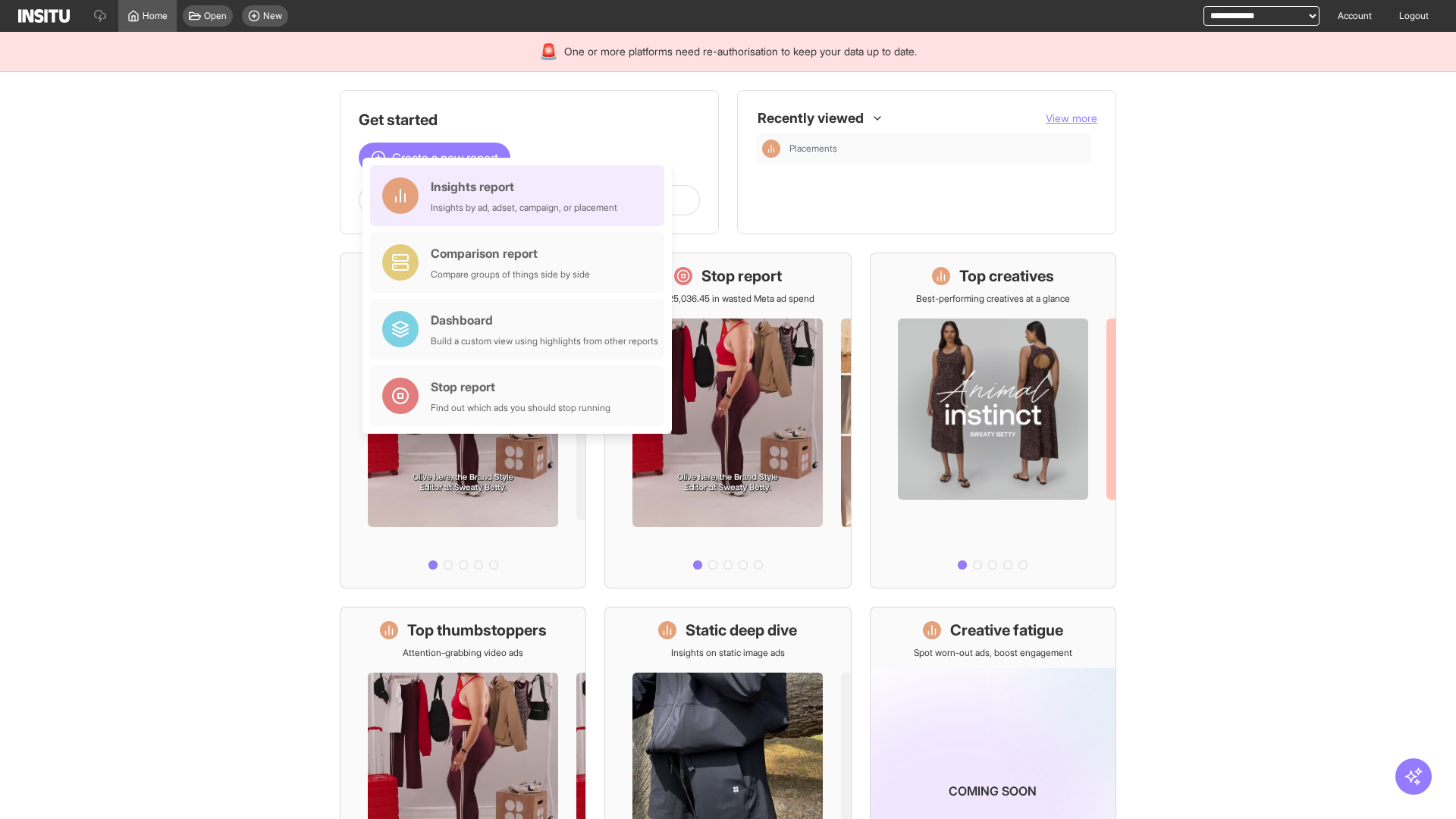  I want to click on h1: Get started, so click(529, 120).